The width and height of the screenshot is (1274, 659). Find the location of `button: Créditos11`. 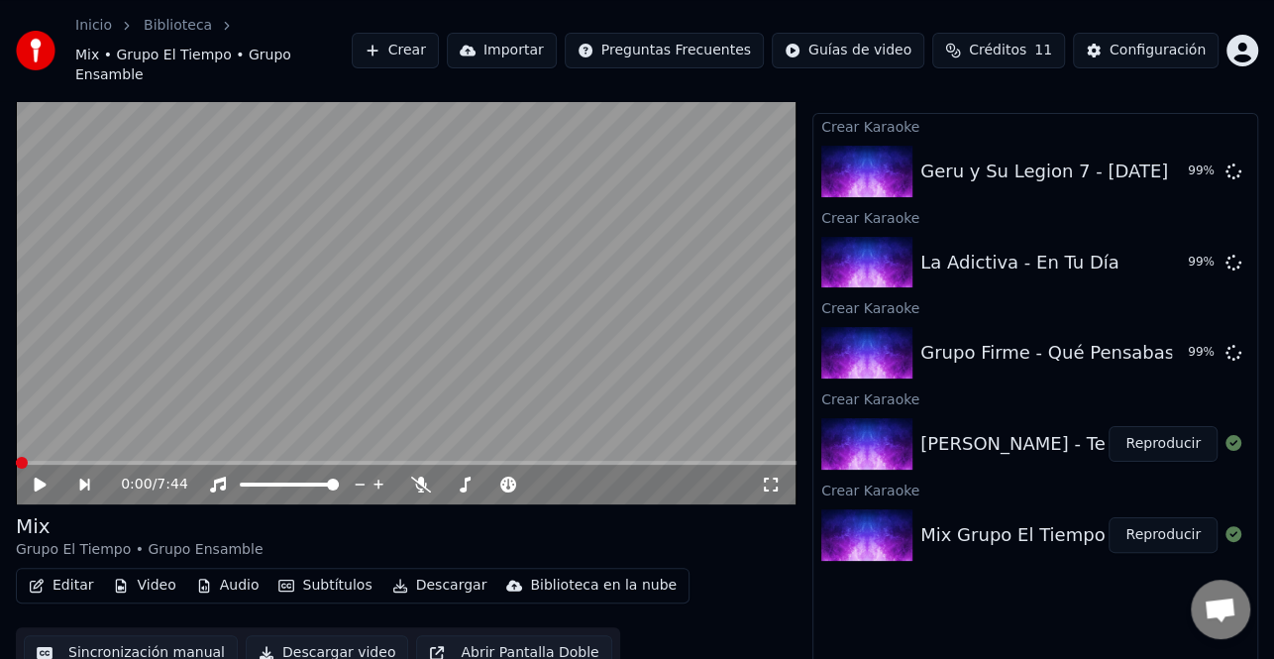

button: Créditos11 is located at coordinates (998, 51).